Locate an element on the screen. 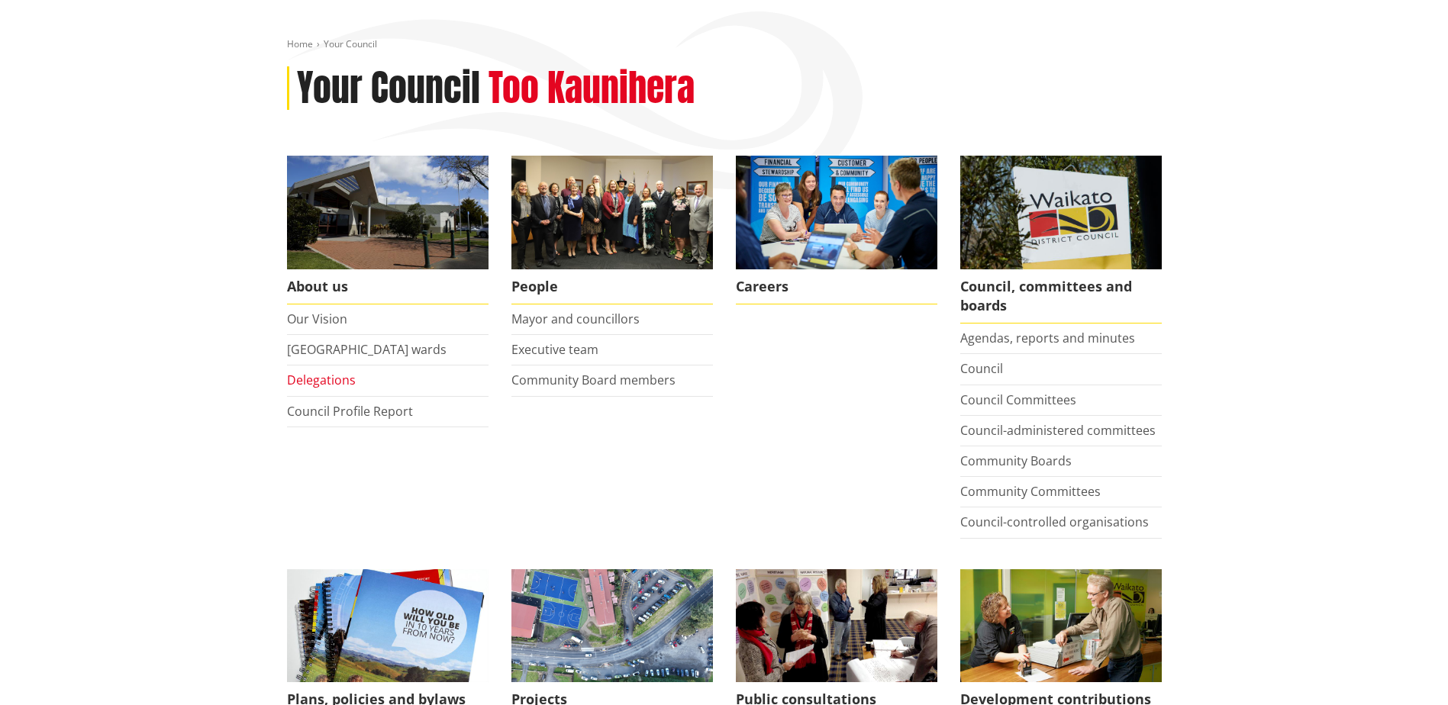 This screenshot has width=1448, height=705. a: Executive team is located at coordinates (555, 350).